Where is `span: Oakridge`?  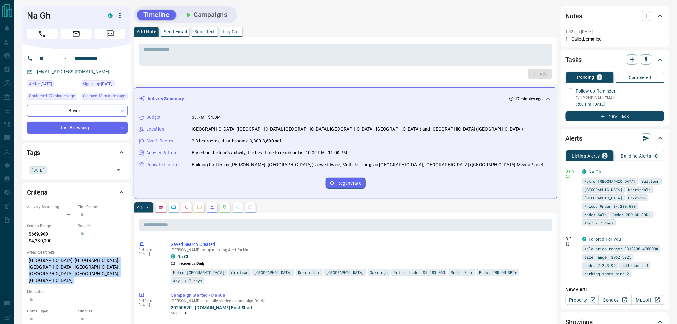 span: Oakridge is located at coordinates (637, 198).